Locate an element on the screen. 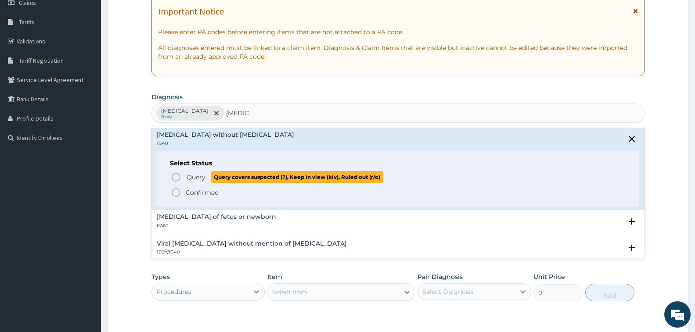 This screenshot has height=332, width=695. label: Diagnosis is located at coordinates (167, 97).